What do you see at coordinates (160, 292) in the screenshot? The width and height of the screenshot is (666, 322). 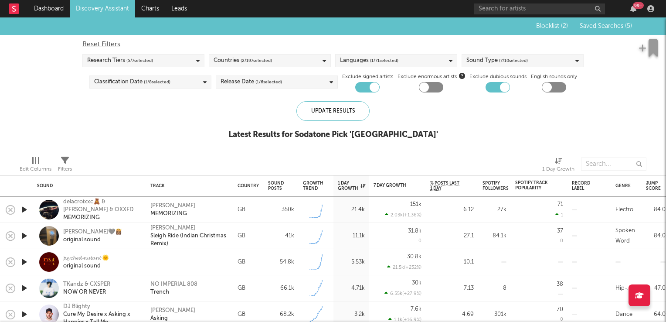 I see `div: Trench` at bounding box center [160, 292].